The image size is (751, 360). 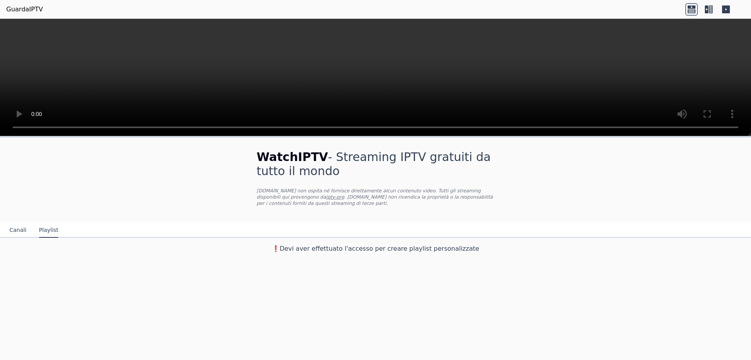 I want to click on font: Canali, so click(x=18, y=230).